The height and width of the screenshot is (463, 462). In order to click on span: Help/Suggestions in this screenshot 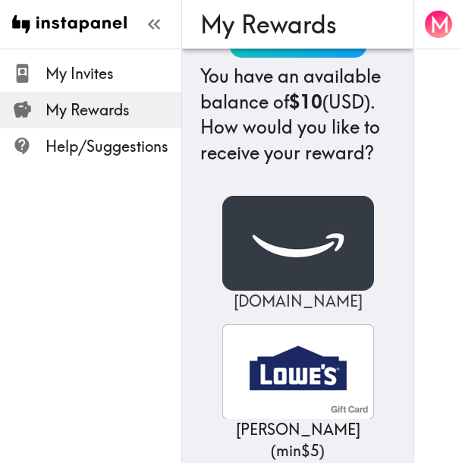, I will do `click(113, 146)`.